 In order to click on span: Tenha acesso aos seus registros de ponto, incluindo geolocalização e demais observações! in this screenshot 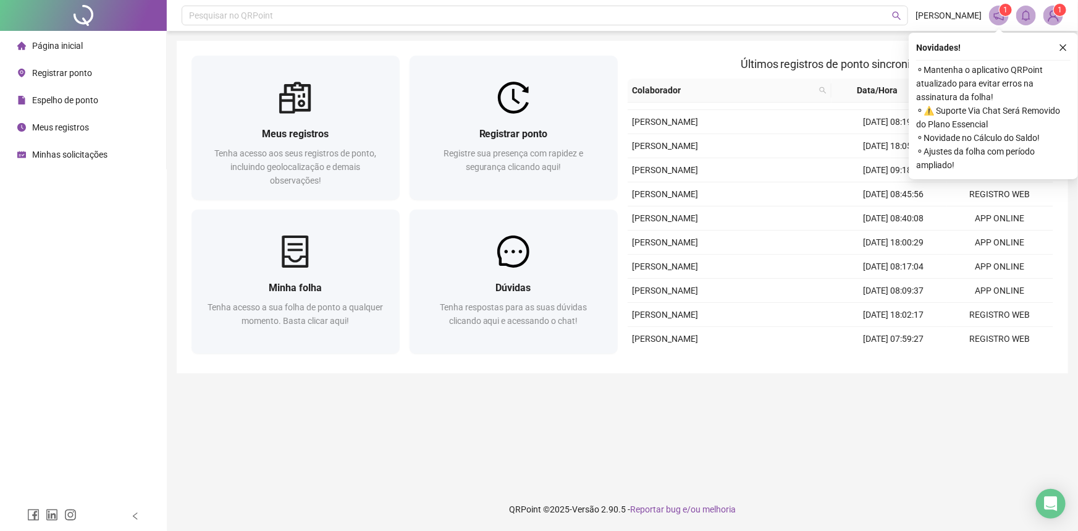, I will do `click(295, 167)`.